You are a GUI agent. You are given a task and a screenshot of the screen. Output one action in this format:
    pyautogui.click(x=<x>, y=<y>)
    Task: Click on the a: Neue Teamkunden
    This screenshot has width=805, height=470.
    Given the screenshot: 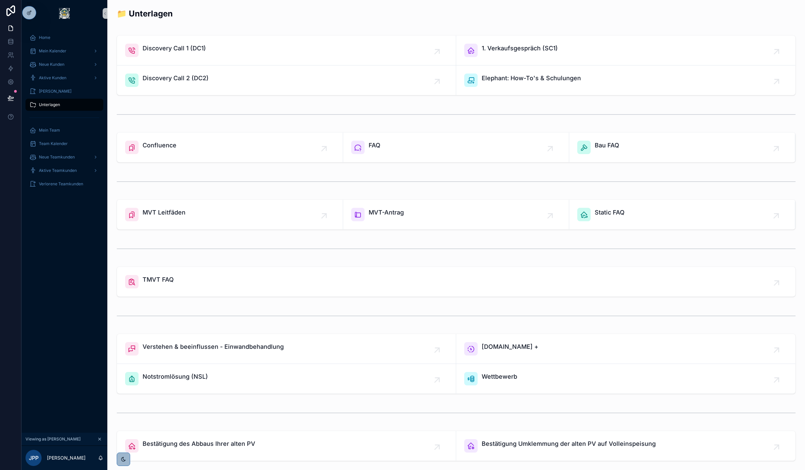 What is the action you would take?
    pyautogui.click(x=64, y=157)
    